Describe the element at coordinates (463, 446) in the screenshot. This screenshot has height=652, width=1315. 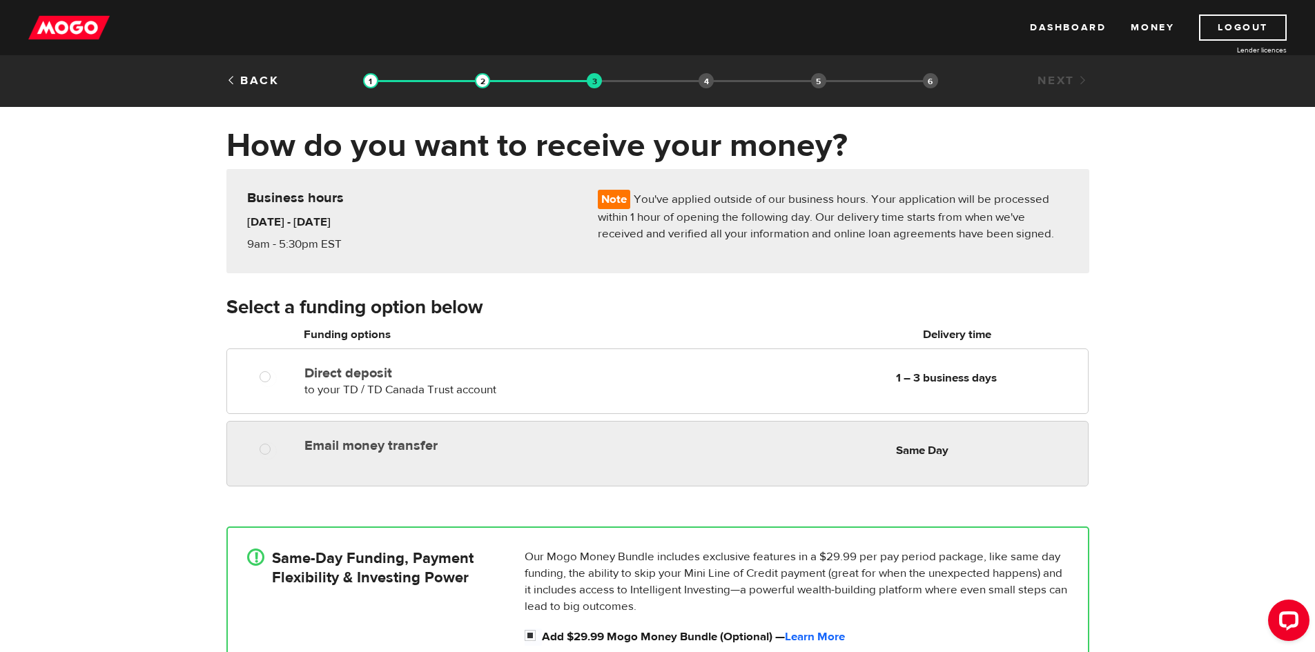
I see `label: Email money transfer` at that location.